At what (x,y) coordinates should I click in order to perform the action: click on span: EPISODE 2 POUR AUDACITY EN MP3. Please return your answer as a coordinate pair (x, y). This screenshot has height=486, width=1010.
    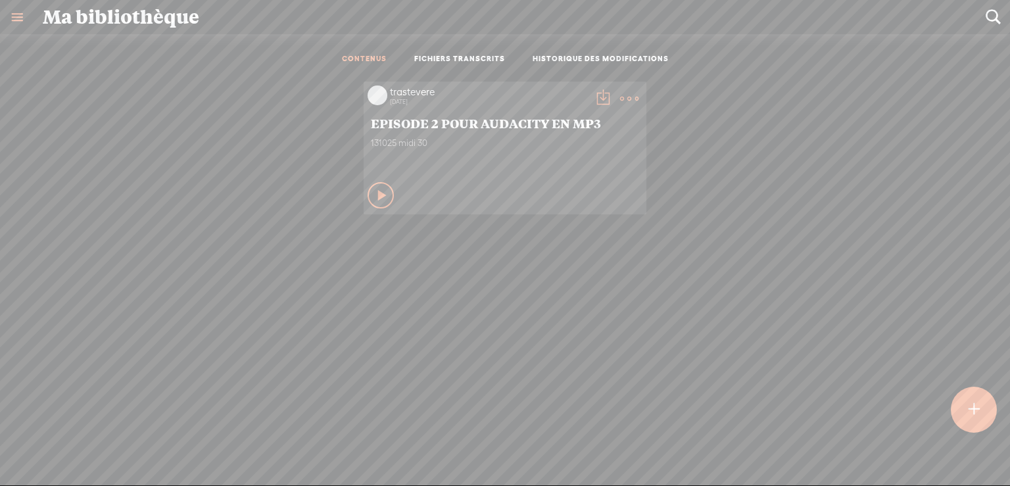
    Looking at the image, I should click on (505, 123).